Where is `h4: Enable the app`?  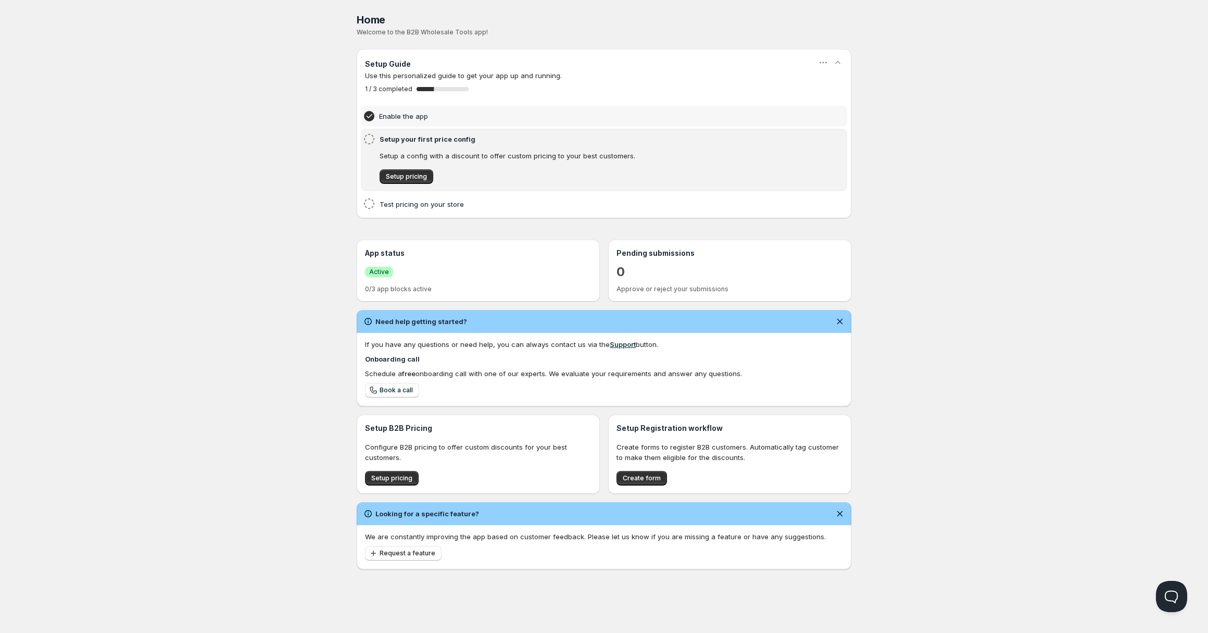 h4: Enable the app is located at coordinates (588, 116).